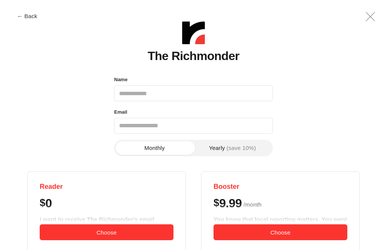 The image size is (387, 250). Describe the element at coordinates (193, 56) in the screenshot. I see `h1: The Richmonder` at that location.